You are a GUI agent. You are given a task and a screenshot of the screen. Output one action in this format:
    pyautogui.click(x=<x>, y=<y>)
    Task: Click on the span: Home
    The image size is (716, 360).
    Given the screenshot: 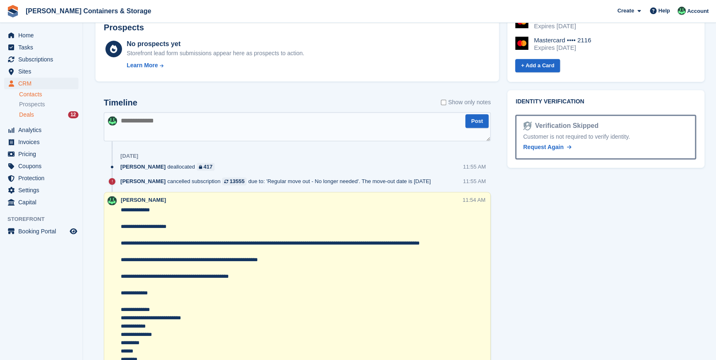 What is the action you would take?
    pyautogui.click(x=43, y=35)
    